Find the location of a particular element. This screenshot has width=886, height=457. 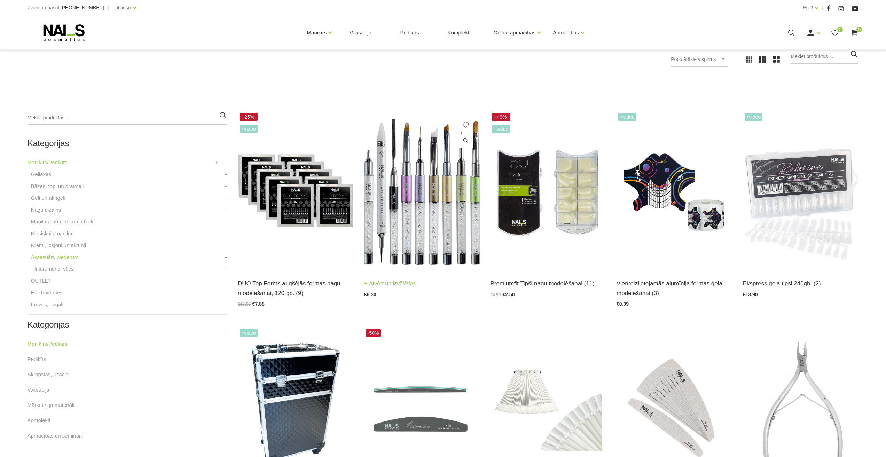

a: Gēllakas is located at coordinates (41, 175).